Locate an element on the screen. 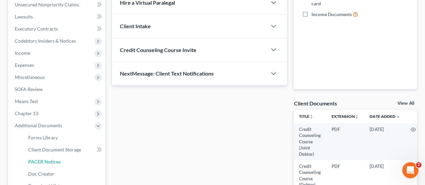 The height and width of the screenshot is (185, 425). span: Executory Contracts is located at coordinates (36, 29).